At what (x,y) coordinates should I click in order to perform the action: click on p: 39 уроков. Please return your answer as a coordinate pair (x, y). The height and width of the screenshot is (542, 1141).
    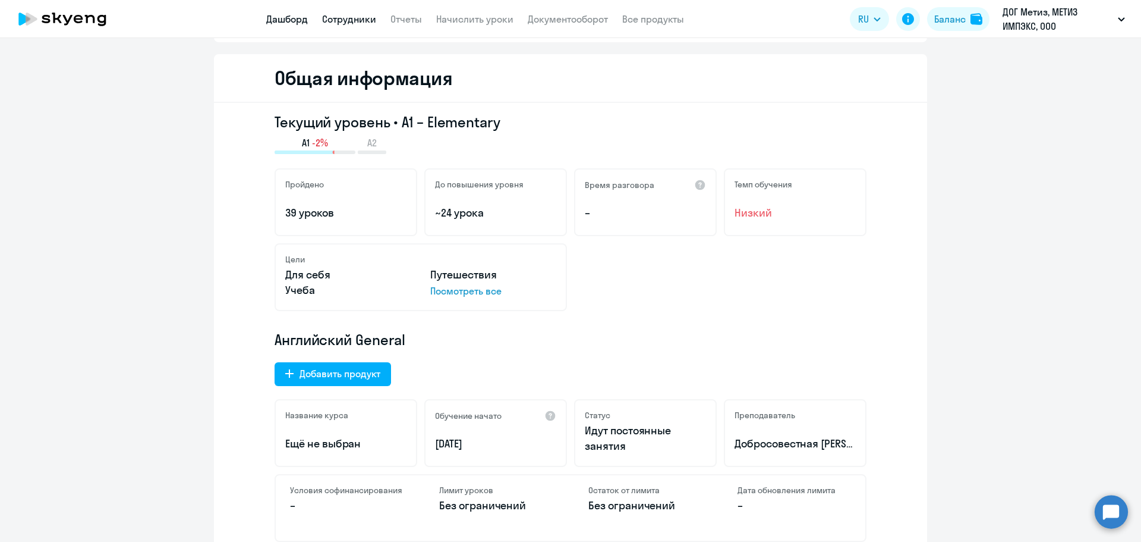
    Looking at the image, I should click on (346, 213).